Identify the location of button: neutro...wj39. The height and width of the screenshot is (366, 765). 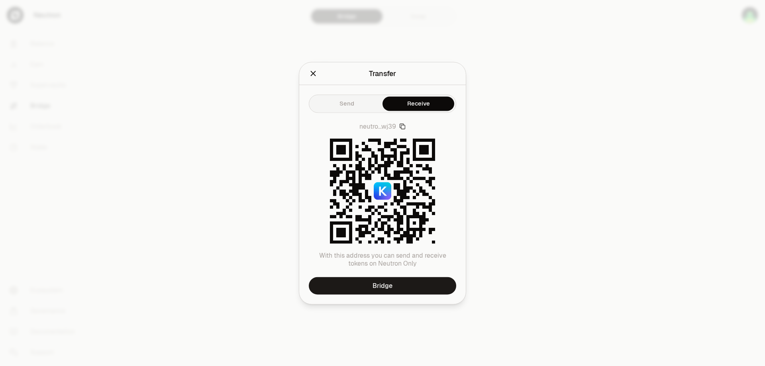
(383, 126).